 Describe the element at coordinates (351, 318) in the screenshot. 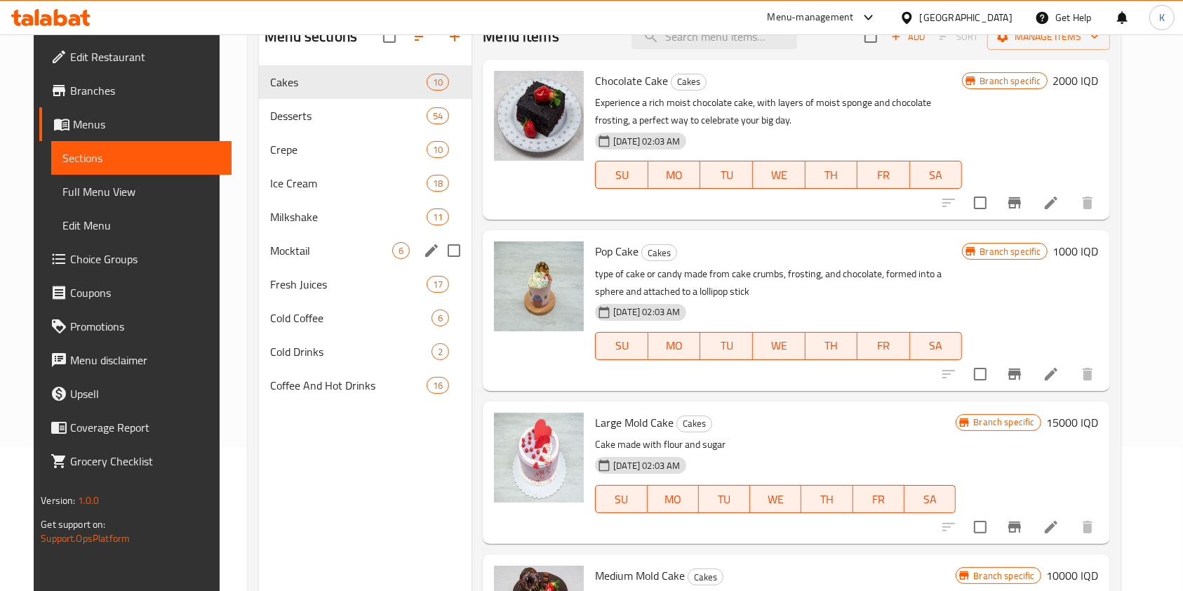

I see `span: Cold Coffee` at that location.